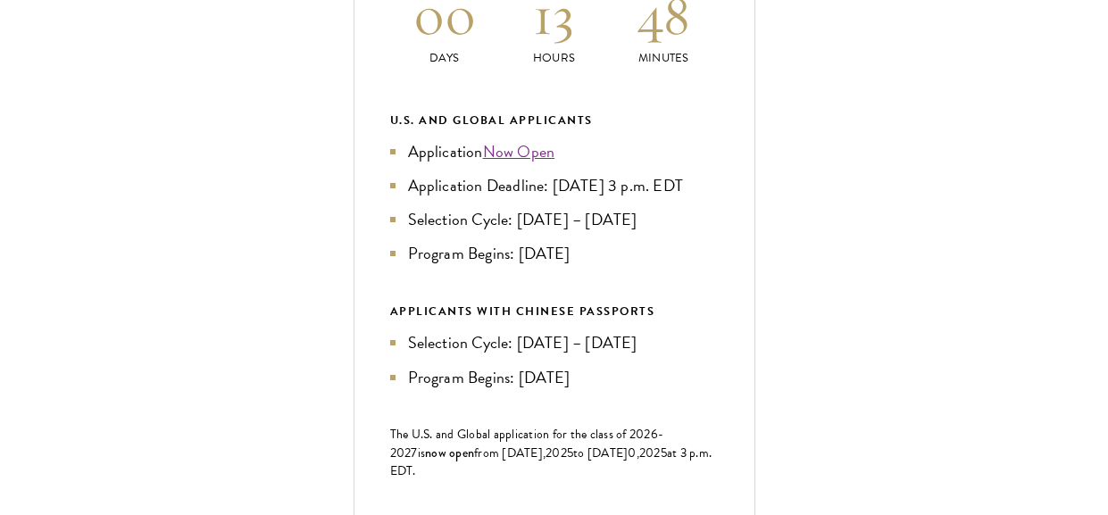  I want to click on span: 0, so click(631, 453).